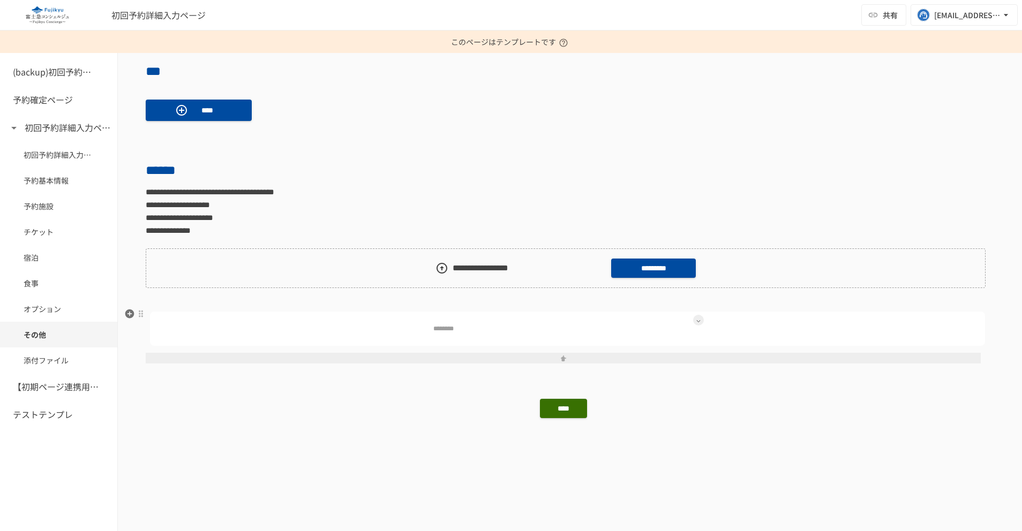  I want to click on h6: 初回予約詳細入力ページ, so click(68, 128).